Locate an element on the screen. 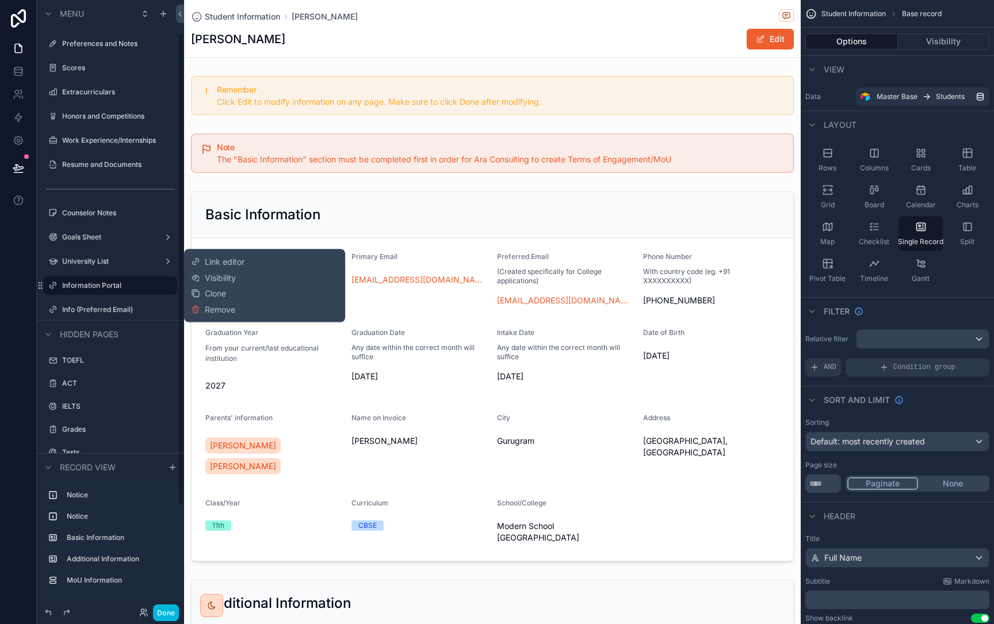  a: Grades is located at coordinates (116, 429).